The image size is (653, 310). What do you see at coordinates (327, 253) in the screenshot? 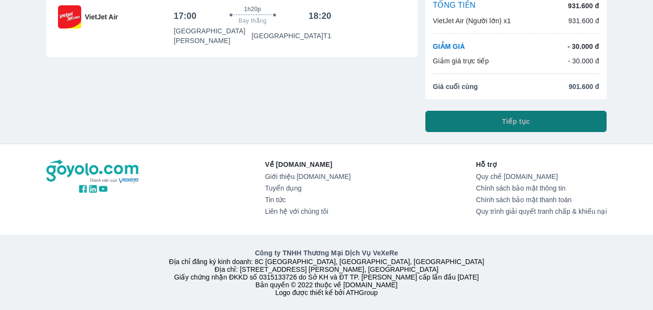
I see `p: Công ty TNHH Thương Mại Dịch Vụ VeXeRe` at bounding box center [327, 253].